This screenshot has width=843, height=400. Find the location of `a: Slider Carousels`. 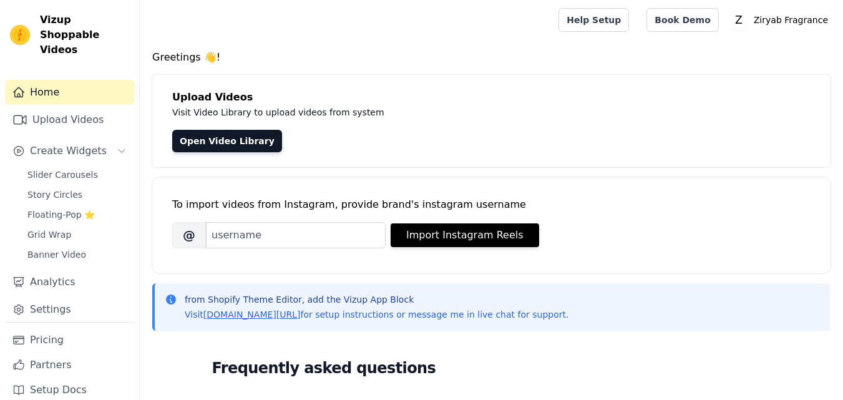

a: Slider Carousels is located at coordinates (77, 175).